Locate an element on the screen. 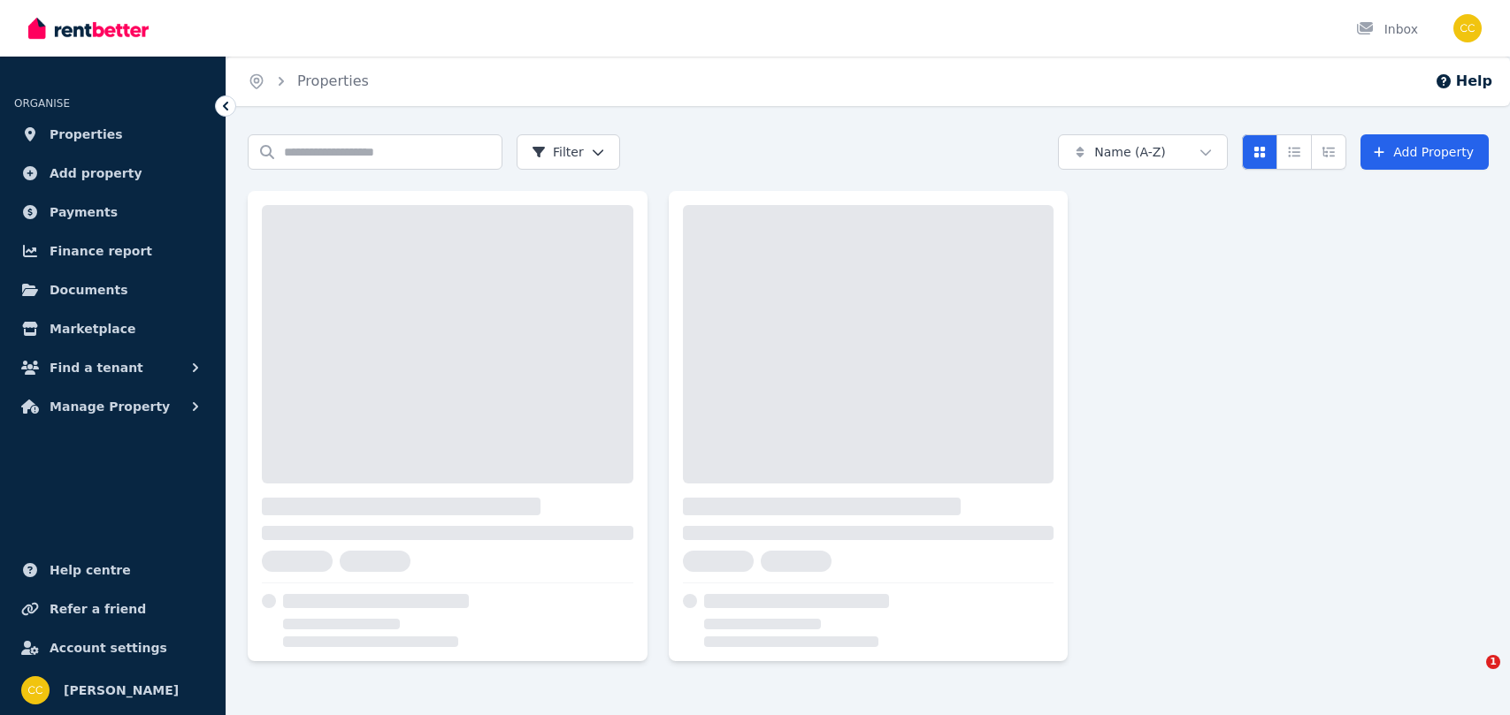 Image resolution: width=1510 pixels, height=715 pixels. span: 1 is located at coordinates (1493, 662).